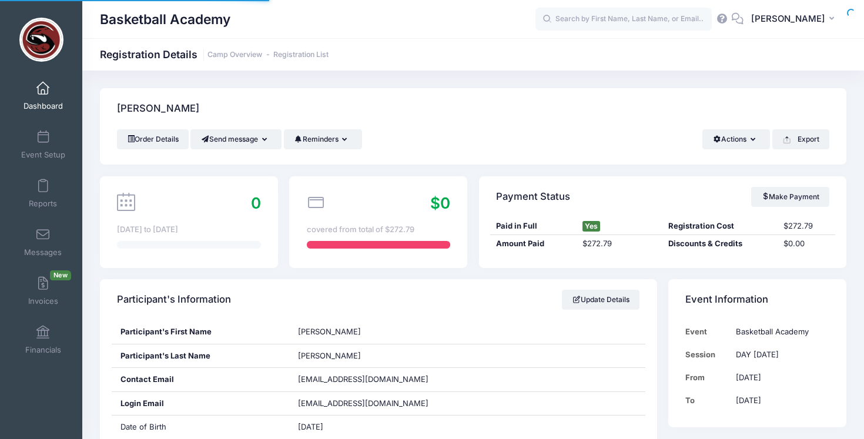 The image size is (864, 439). What do you see at coordinates (323, 139) in the screenshot?
I see `button: Reminders` at bounding box center [323, 139].